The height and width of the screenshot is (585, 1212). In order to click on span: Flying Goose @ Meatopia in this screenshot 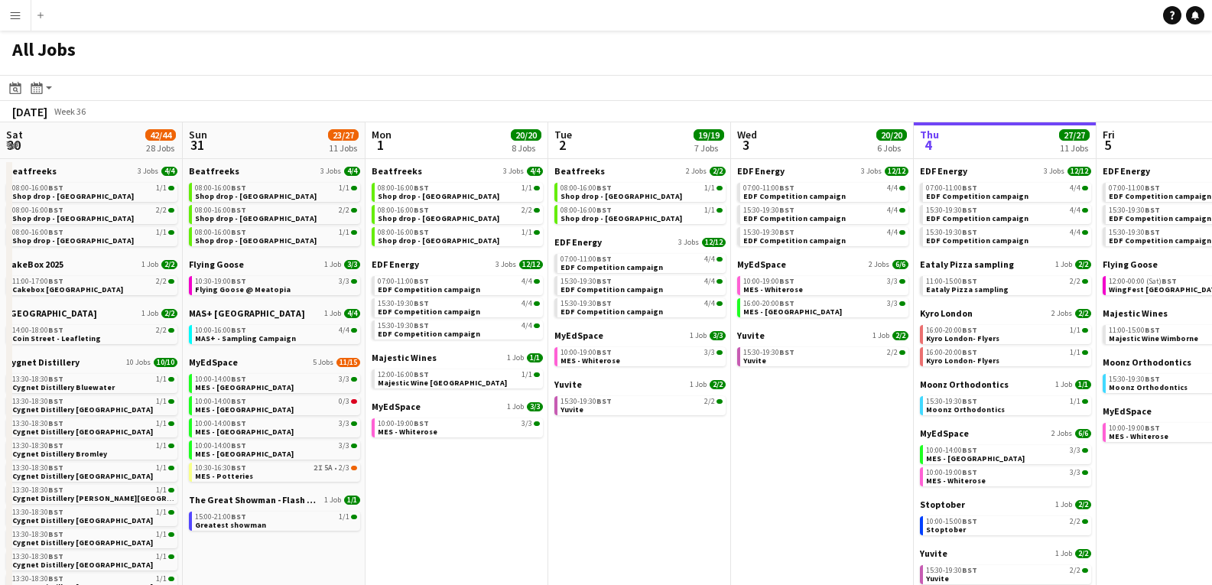, I will do `click(242, 289)`.